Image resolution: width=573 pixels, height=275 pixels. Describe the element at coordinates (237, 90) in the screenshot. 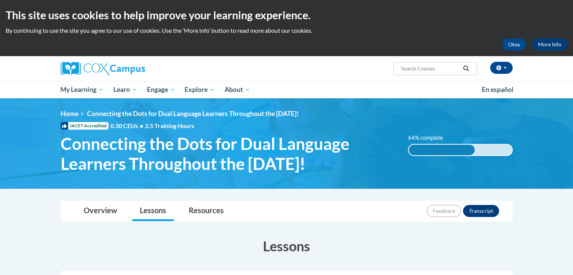

I see `a: About` at that location.